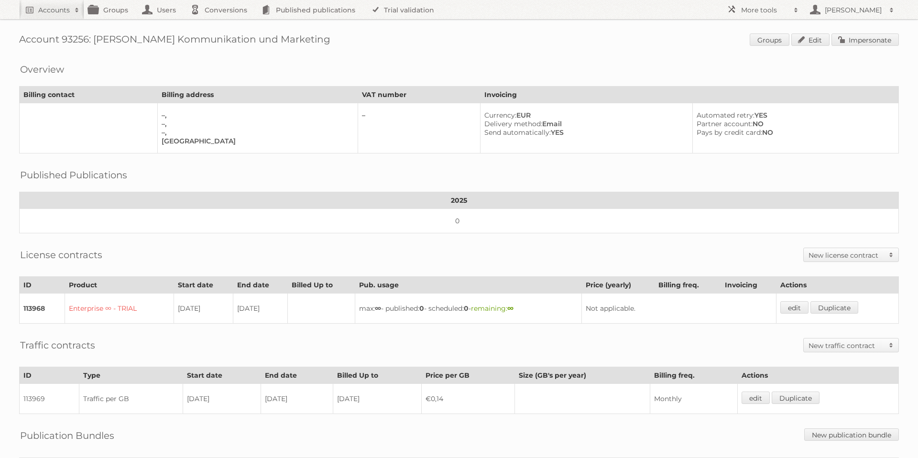  I want to click on h2: More tools, so click(765, 10).